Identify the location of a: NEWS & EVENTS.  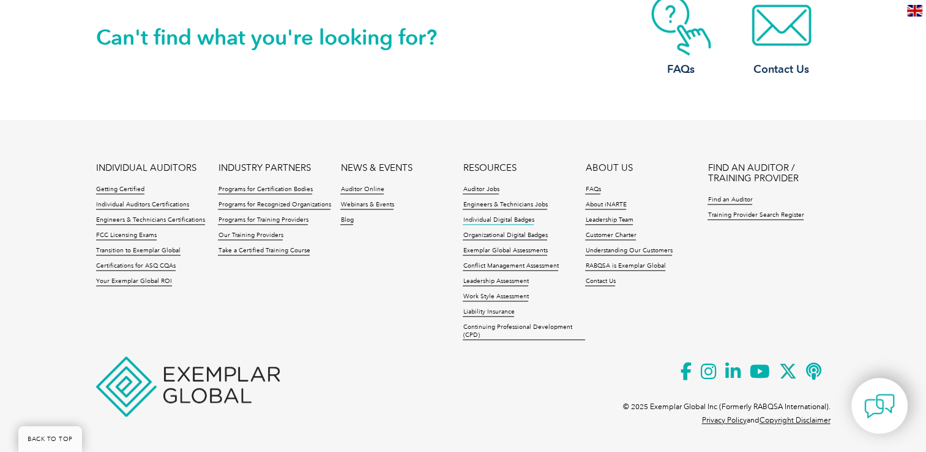
(376, 168).